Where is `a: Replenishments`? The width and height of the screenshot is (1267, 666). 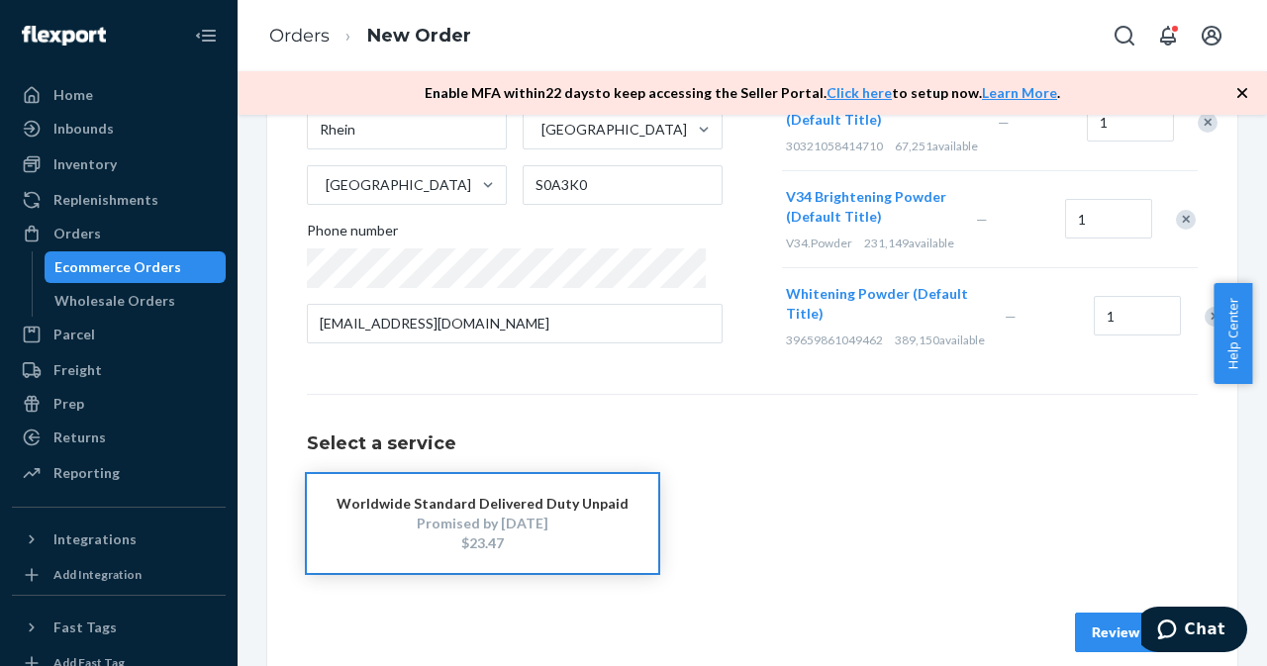 a: Replenishments is located at coordinates (119, 200).